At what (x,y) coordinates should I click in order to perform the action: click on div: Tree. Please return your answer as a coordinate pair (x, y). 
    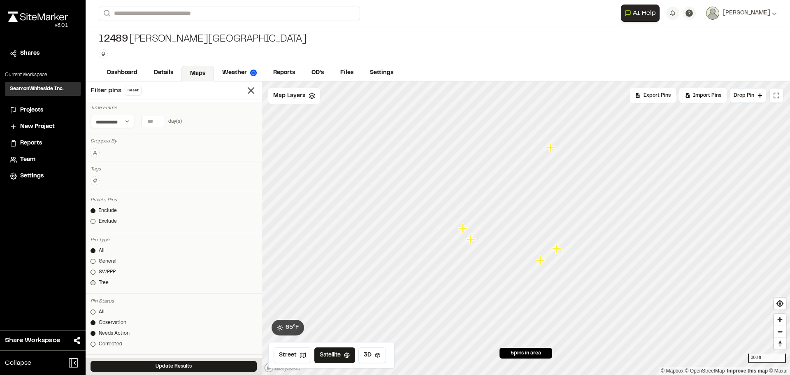
    Looking at the image, I should click on (104, 283).